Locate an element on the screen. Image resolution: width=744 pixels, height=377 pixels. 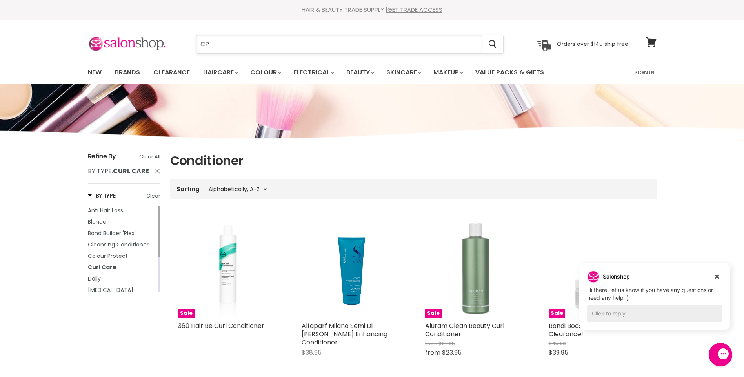
p: Orders over $149 ship free! is located at coordinates (593, 44).